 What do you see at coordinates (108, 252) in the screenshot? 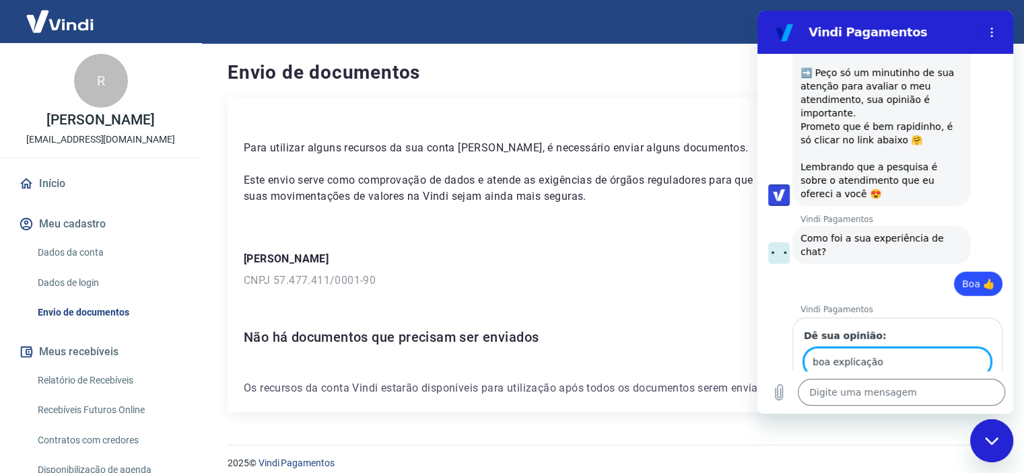
I see `a: Dados da conta` at bounding box center [108, 252].